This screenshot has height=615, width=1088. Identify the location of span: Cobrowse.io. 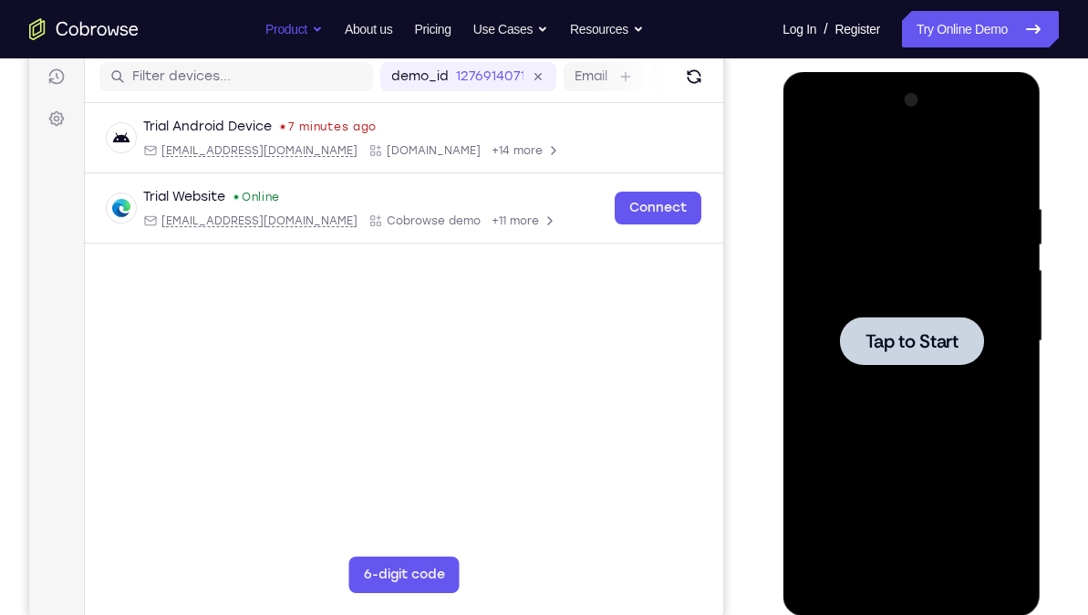
(404, 143).